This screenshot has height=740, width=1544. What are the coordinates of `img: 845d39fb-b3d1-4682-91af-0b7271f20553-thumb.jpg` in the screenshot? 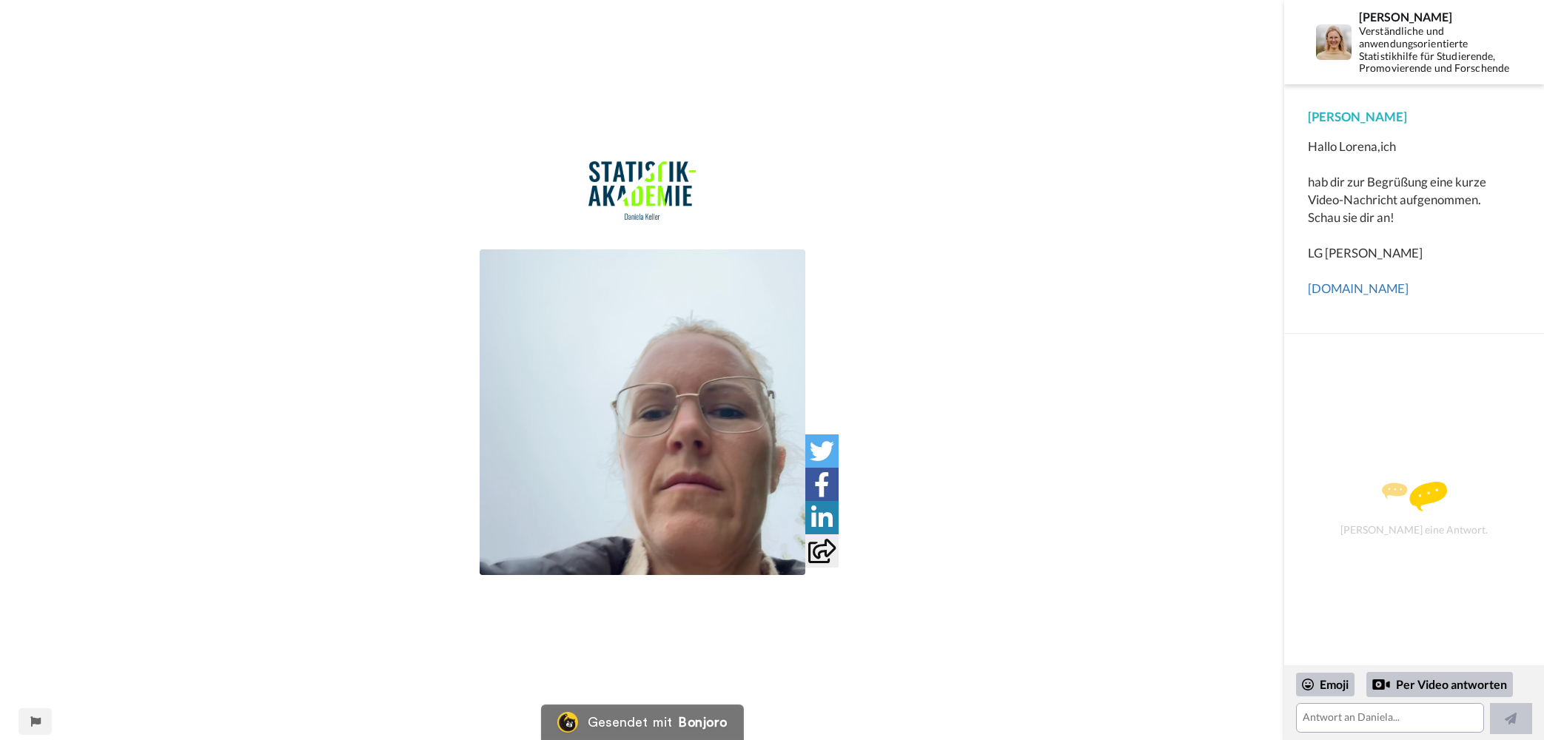 It's located at (643, 412).